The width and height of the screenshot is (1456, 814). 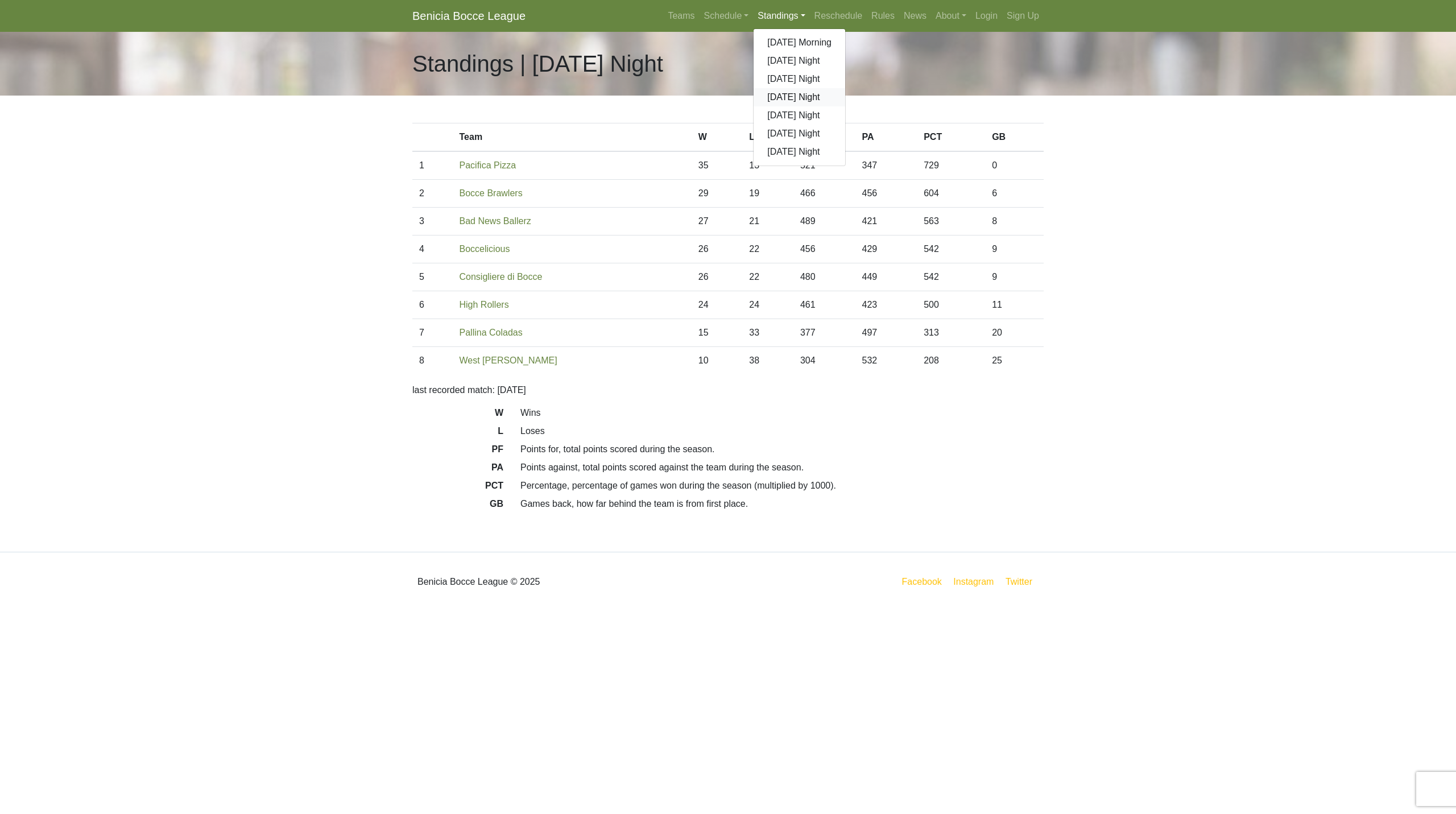 What do you see at coordinates (782, 449) in the screenshot?
I see `dd: Points for, total points scored during the season.` at bounding box center [782, 449].